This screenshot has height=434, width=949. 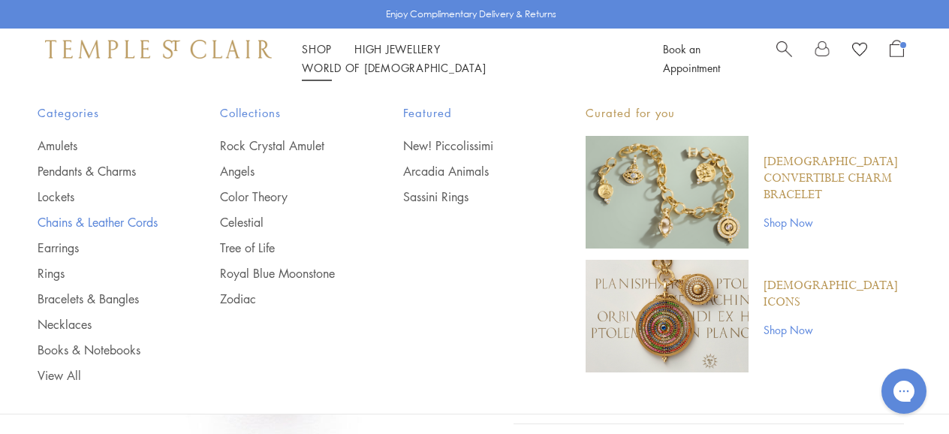 What do you see at coordinates (748, 113) in the screenshot?
I see `p: Curated for you` at bounding box center [748, 113].